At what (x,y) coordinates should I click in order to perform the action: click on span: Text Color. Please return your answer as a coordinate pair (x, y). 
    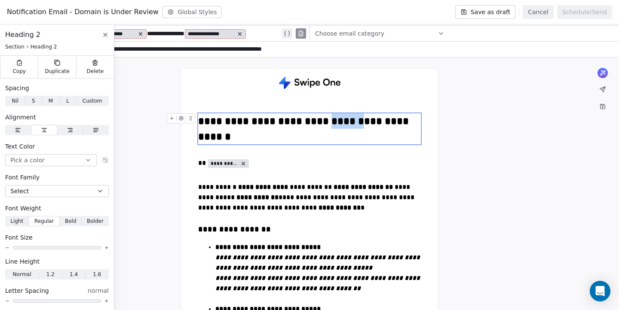
    Looking at the image, I should click on (20, 147).